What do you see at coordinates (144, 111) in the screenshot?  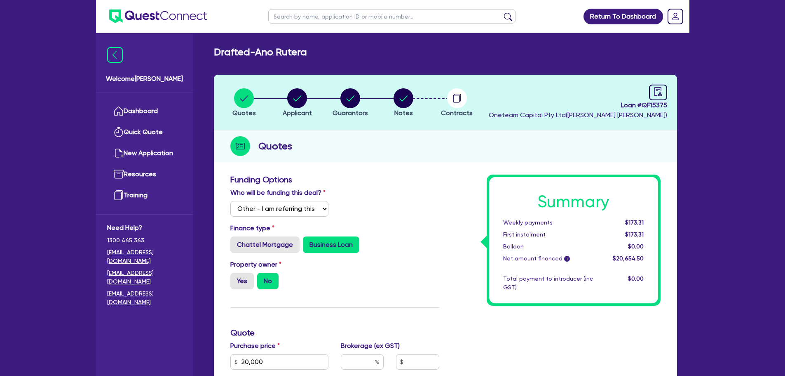 I see `a: Dashboard` at bounding box center [144, 111].